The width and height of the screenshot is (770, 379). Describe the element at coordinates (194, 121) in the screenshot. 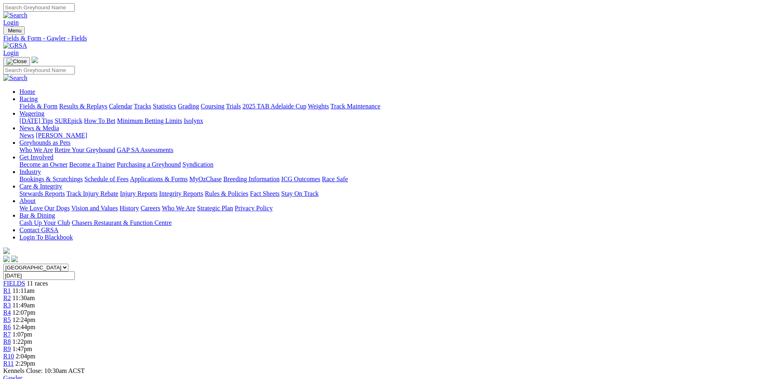

I see `a: Isolynx` at that location.